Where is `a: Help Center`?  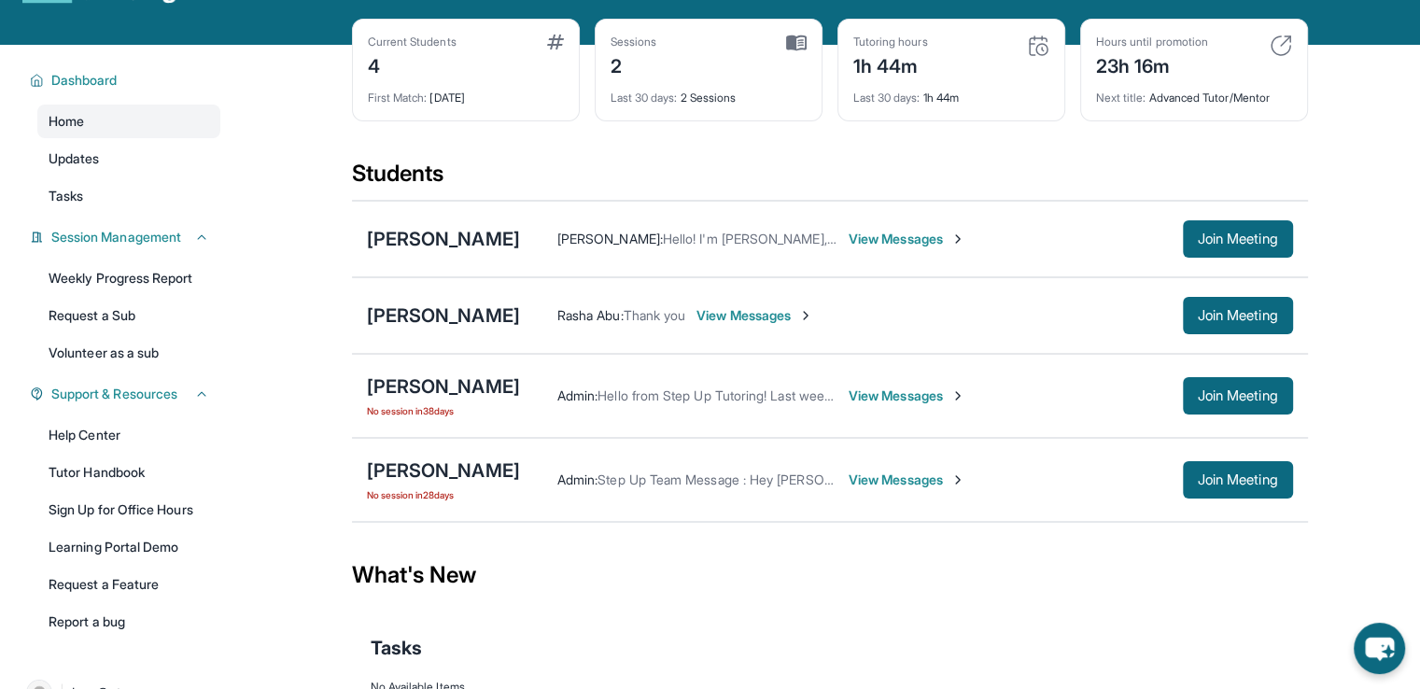
a: Help Center is located at coordinates (129, 435).